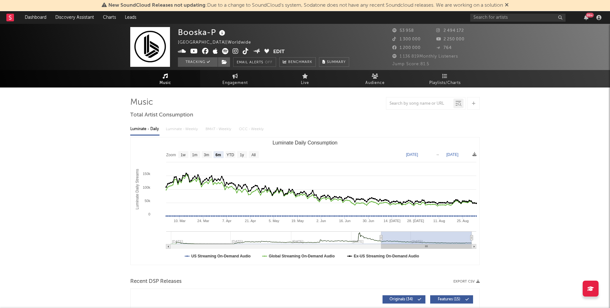 This screenshot has width=610, height=308. I want to click on svg: Luminate Daily Consumption, so click(305, 201).